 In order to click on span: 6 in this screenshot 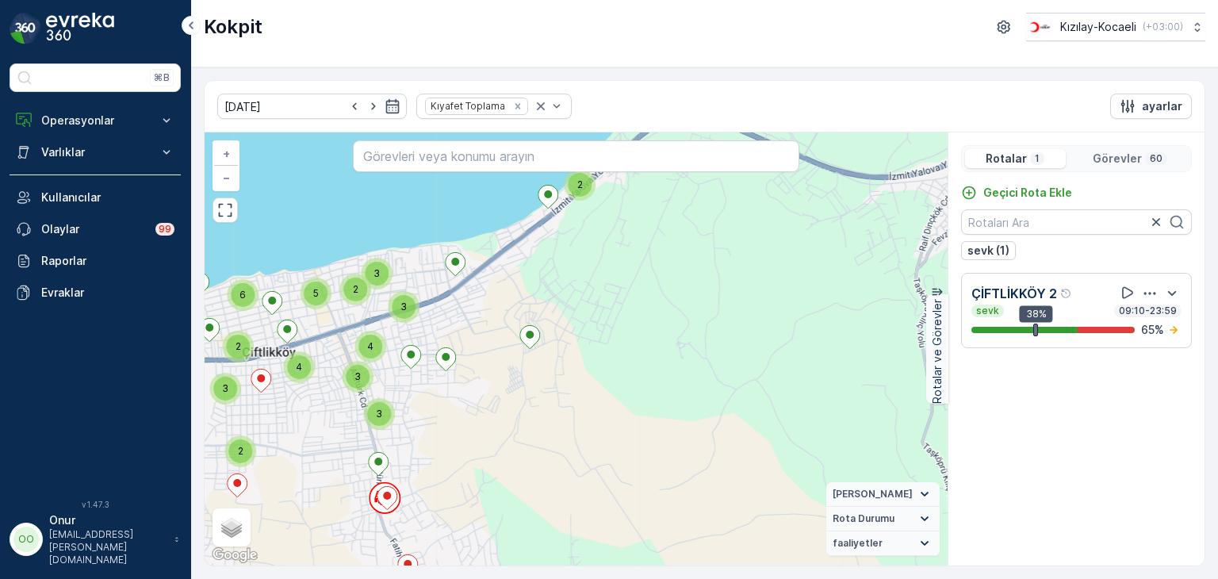, I will do `click(243, 294)`.